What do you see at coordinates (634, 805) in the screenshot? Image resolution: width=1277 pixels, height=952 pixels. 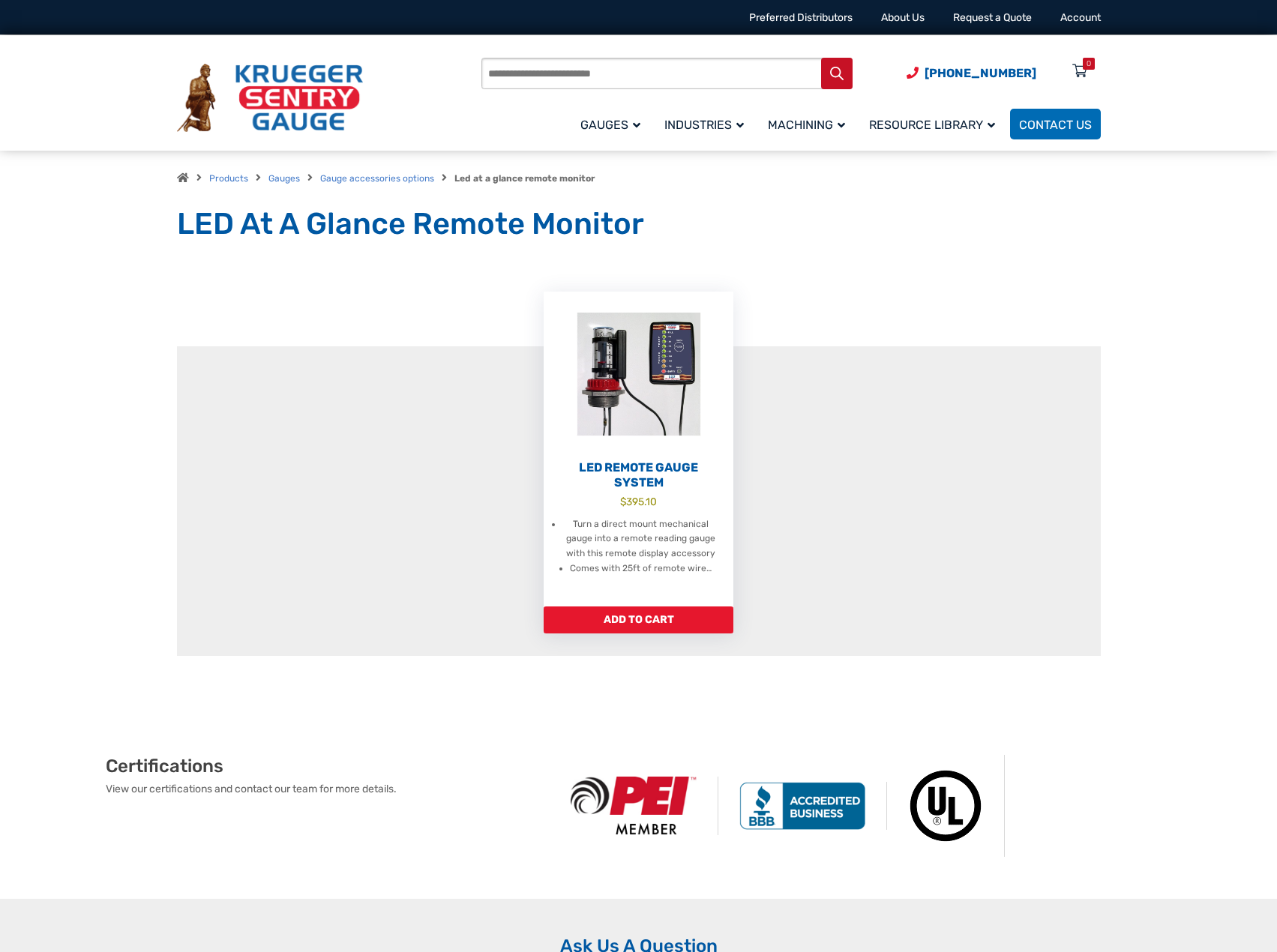 I see `img: PEI Member` at bounding box center [634, 805].